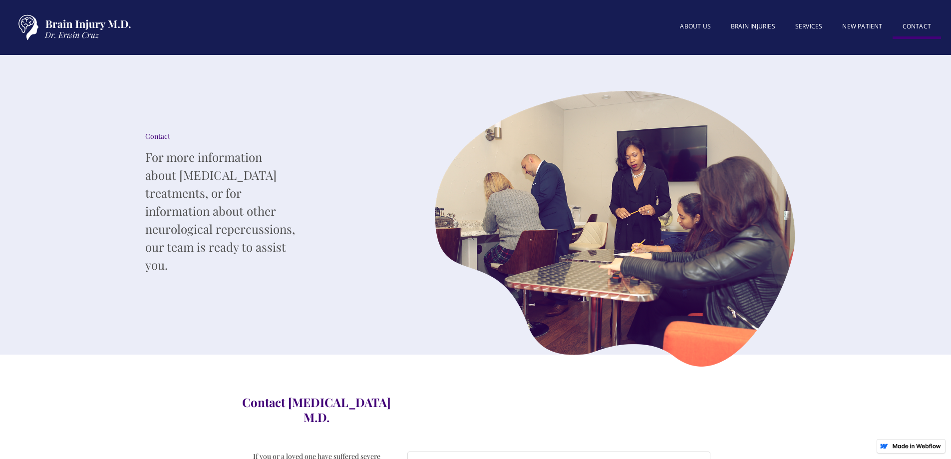 This screenshot has width=951, height=459. Describe the element at coordinates (917, 446) in the screenshot. I see `img: Made in Webflow` at that location.